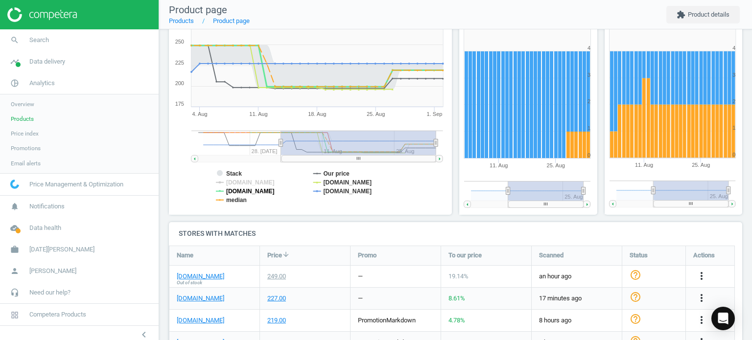 The image size is (752, 340). Describe the element at coordinates (277, 299) in the screenshot. I see `div: 227.00` at that location.